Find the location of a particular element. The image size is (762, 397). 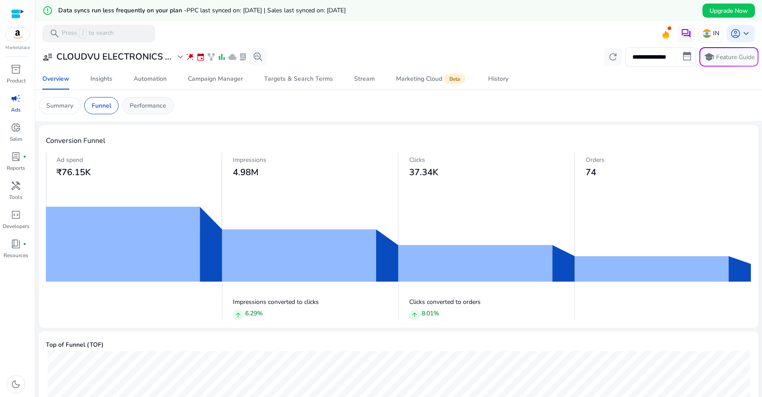

button: search_insights is located at coordinates (258, 57).